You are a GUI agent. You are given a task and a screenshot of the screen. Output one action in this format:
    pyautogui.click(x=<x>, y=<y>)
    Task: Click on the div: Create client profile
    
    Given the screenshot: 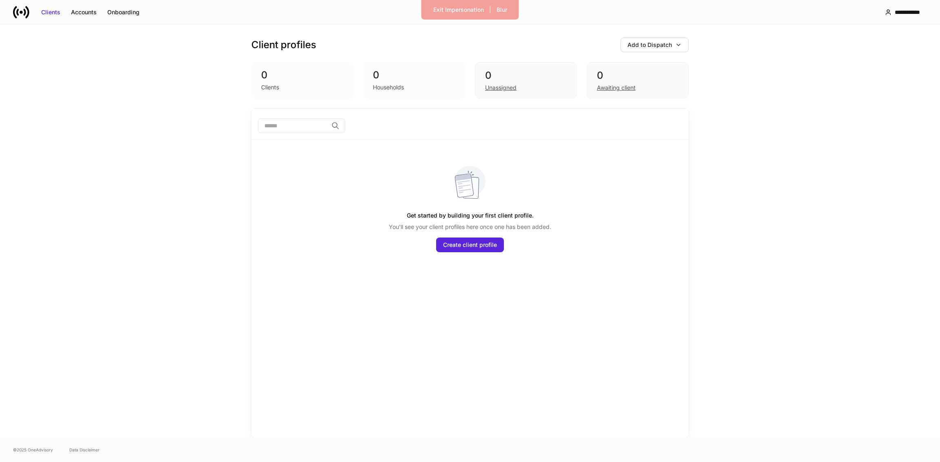 What is the action you would take?
    pyautogui.click(x=470, y=245)
    